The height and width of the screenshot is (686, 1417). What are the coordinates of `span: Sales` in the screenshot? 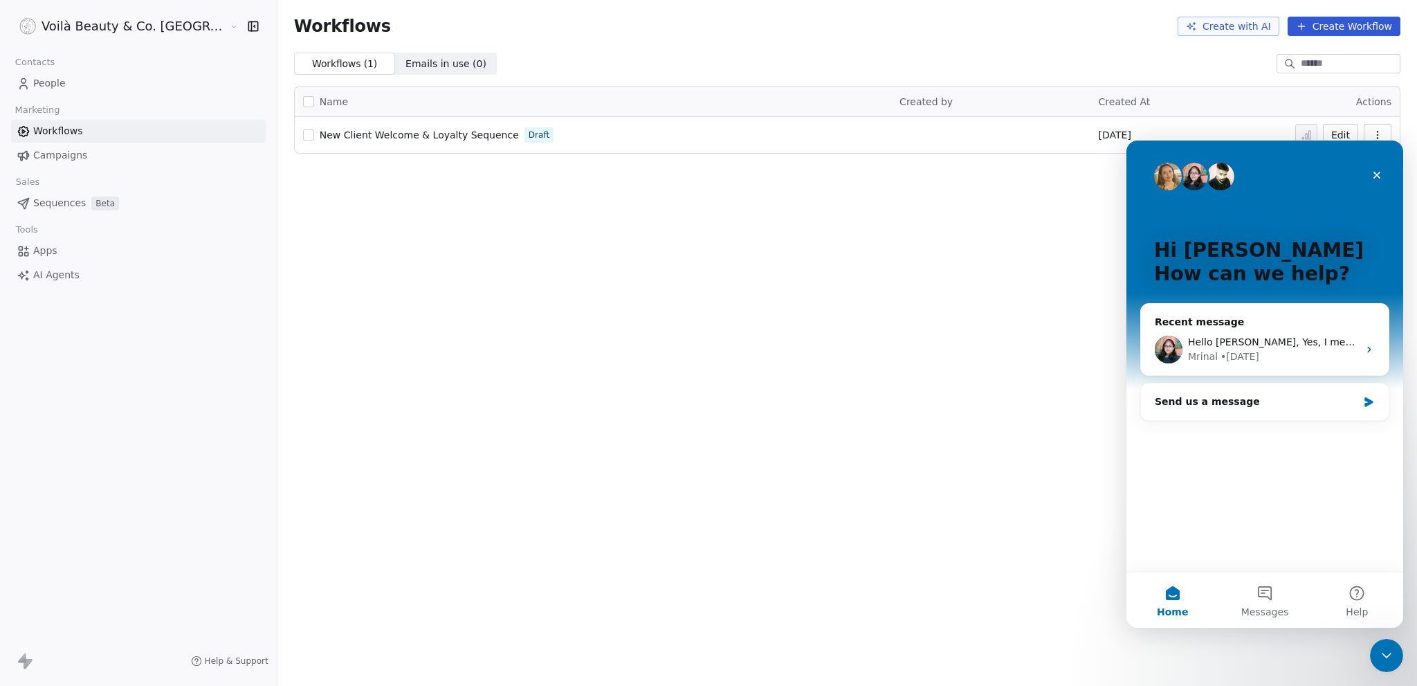 It's located at (28, 182).